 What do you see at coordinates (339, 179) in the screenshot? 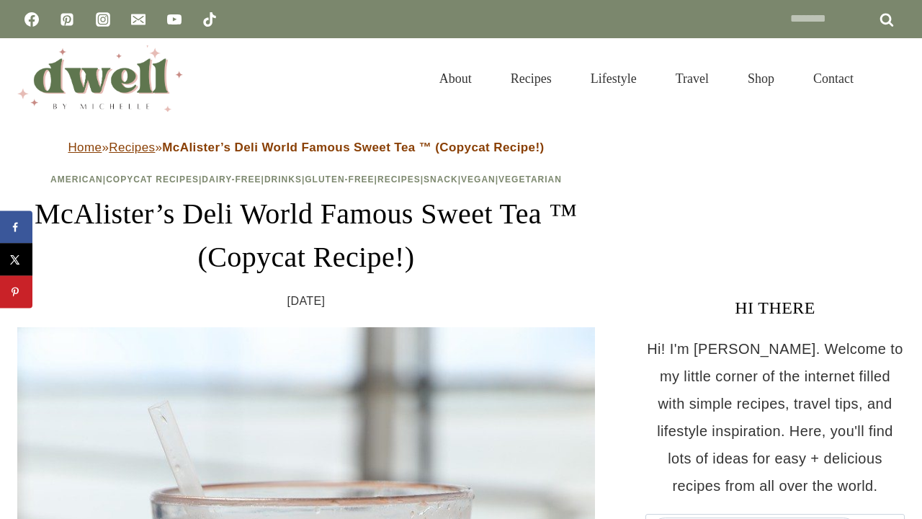
I see `a: Gluten-Free` at bounding box center [339, 179].